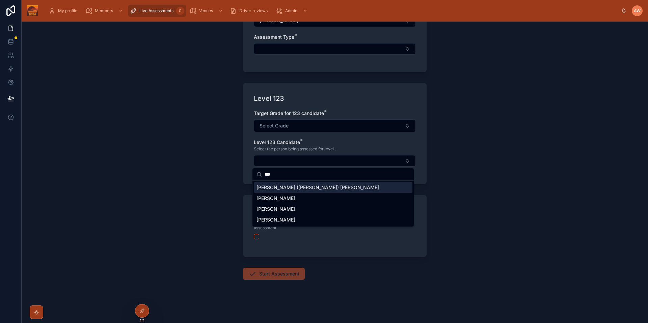  What do you see at coordinates (207, 11) in the screenshot?
I see `a: Venues` at bounding box center [207, 11].